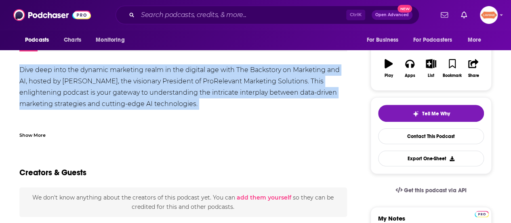  I want to click on img: User Profile, so click(489, 15).